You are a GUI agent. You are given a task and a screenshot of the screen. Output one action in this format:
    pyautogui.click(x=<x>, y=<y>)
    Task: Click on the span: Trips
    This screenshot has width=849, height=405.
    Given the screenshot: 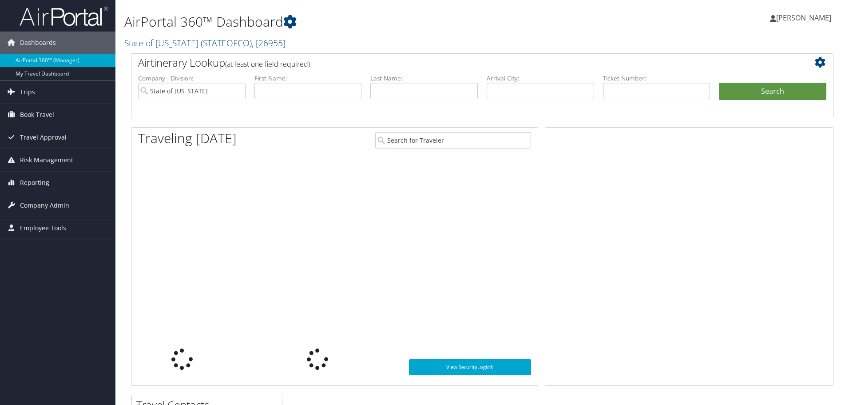 What is the action you would take?
    pyautogui.click(x=28, y=92)
    